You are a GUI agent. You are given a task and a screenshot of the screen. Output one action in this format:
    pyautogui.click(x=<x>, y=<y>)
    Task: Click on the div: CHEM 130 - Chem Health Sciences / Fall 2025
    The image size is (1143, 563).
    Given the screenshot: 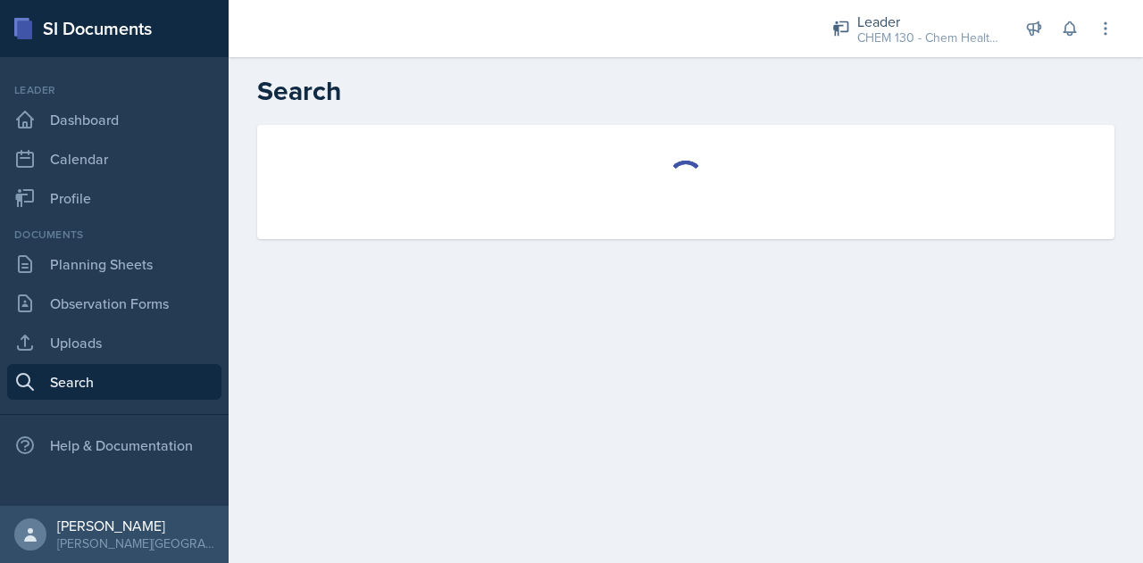 What is the action you would take?
    pyautogui.click(x=929, y=38)
    